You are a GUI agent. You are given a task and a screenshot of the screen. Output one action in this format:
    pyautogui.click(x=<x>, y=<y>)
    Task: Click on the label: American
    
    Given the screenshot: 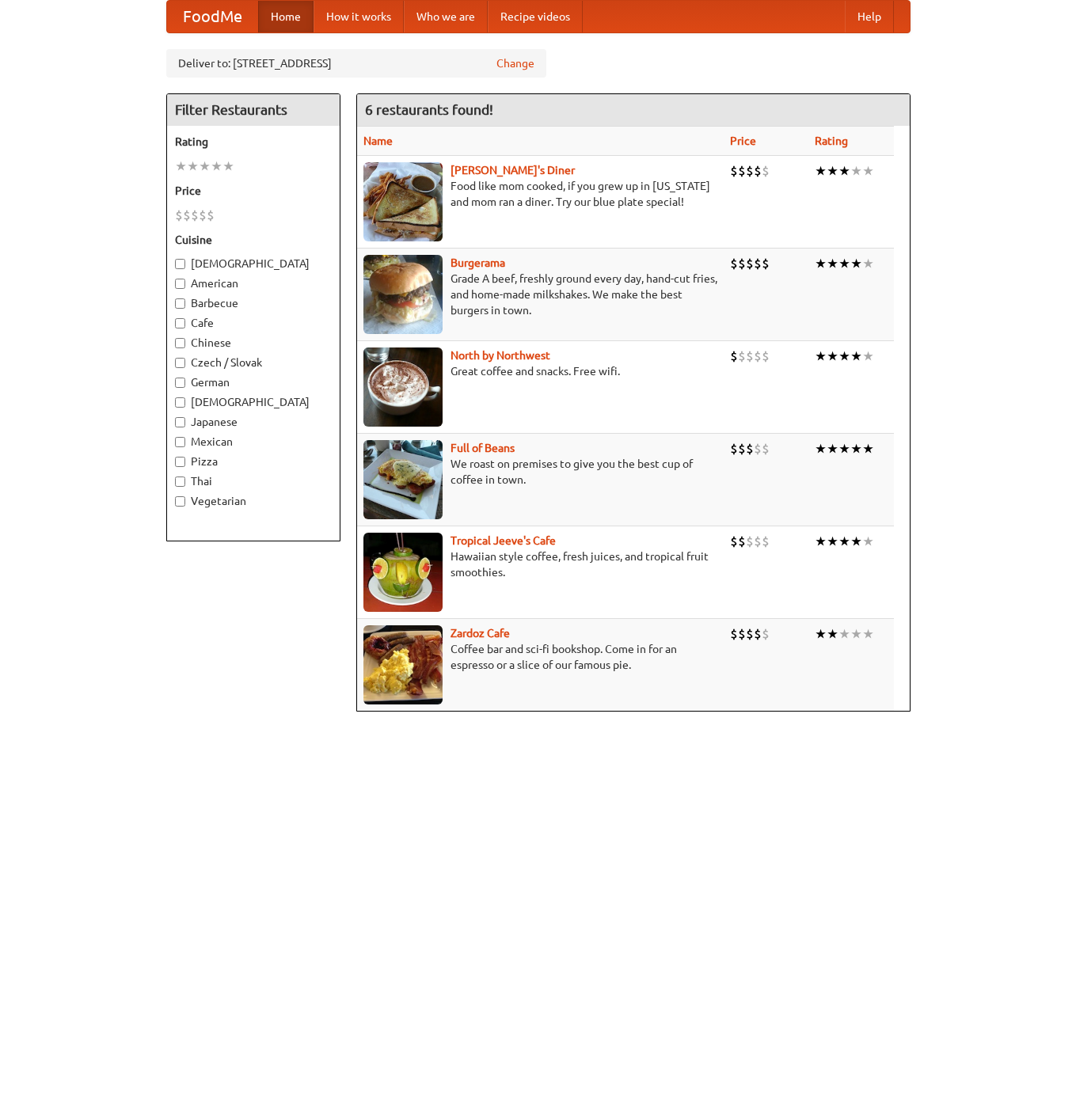 What is the action you would take?
    pyautogui.click(x=254, y=284)
    